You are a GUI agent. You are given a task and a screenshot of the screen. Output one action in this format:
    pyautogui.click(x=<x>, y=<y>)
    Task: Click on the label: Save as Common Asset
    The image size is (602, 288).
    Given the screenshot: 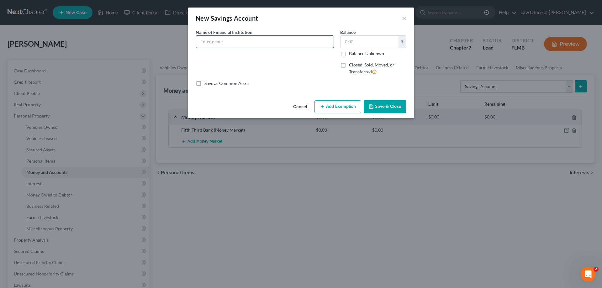 What is the action you would take?
    pyautogui.click(x=227, y=83)
    